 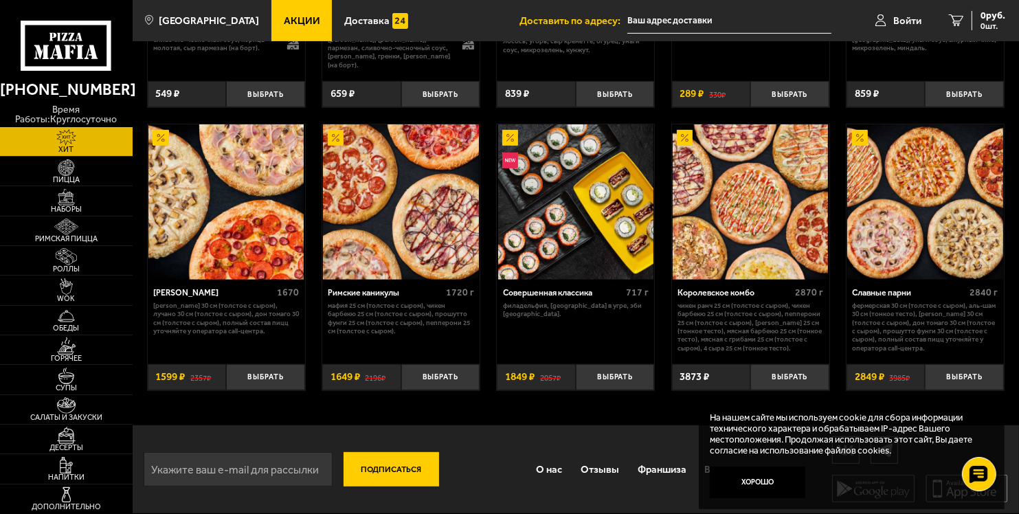 What do you see at coordinates (562, 293) in the screenshot?
I see `div: Совершенная классика` at bounding box center [562, 293].